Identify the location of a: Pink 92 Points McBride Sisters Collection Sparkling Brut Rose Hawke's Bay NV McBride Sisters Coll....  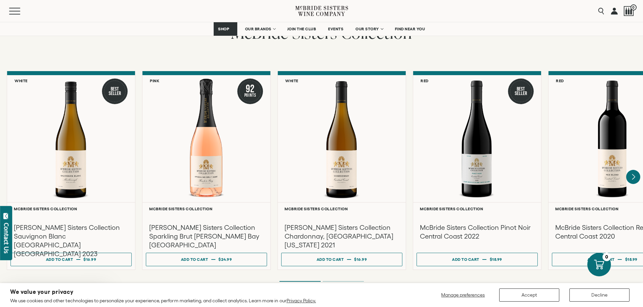
(206, 171).